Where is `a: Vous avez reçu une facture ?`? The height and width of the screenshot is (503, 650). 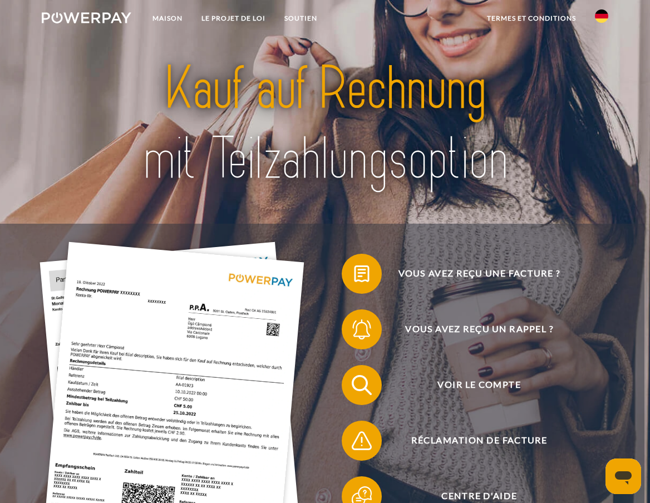 a: Vous avez reçu une facture ? is located at coordinates (472, 274).